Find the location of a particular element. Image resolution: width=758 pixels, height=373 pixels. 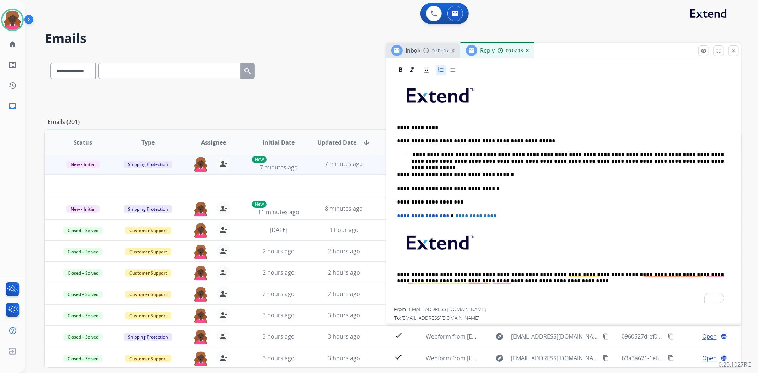

span: 8 minutes ago is located at coordinates (344, 209).